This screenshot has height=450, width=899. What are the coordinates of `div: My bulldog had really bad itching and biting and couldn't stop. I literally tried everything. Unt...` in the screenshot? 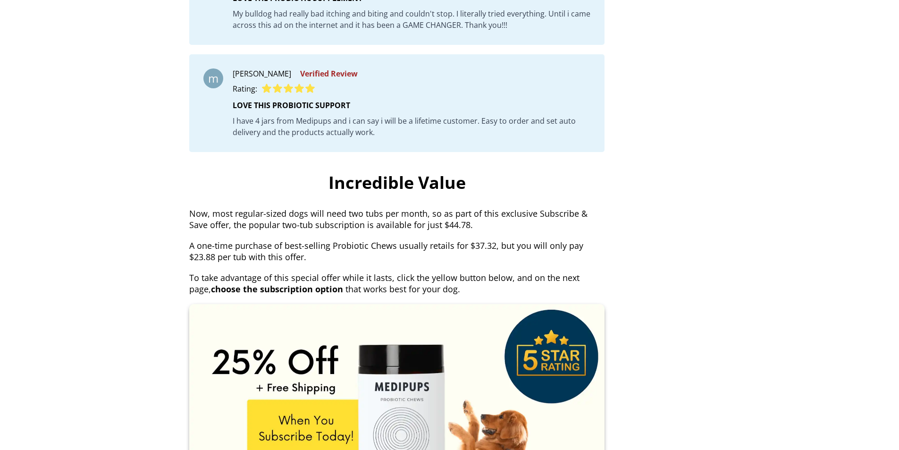 It's located at (411, 19).